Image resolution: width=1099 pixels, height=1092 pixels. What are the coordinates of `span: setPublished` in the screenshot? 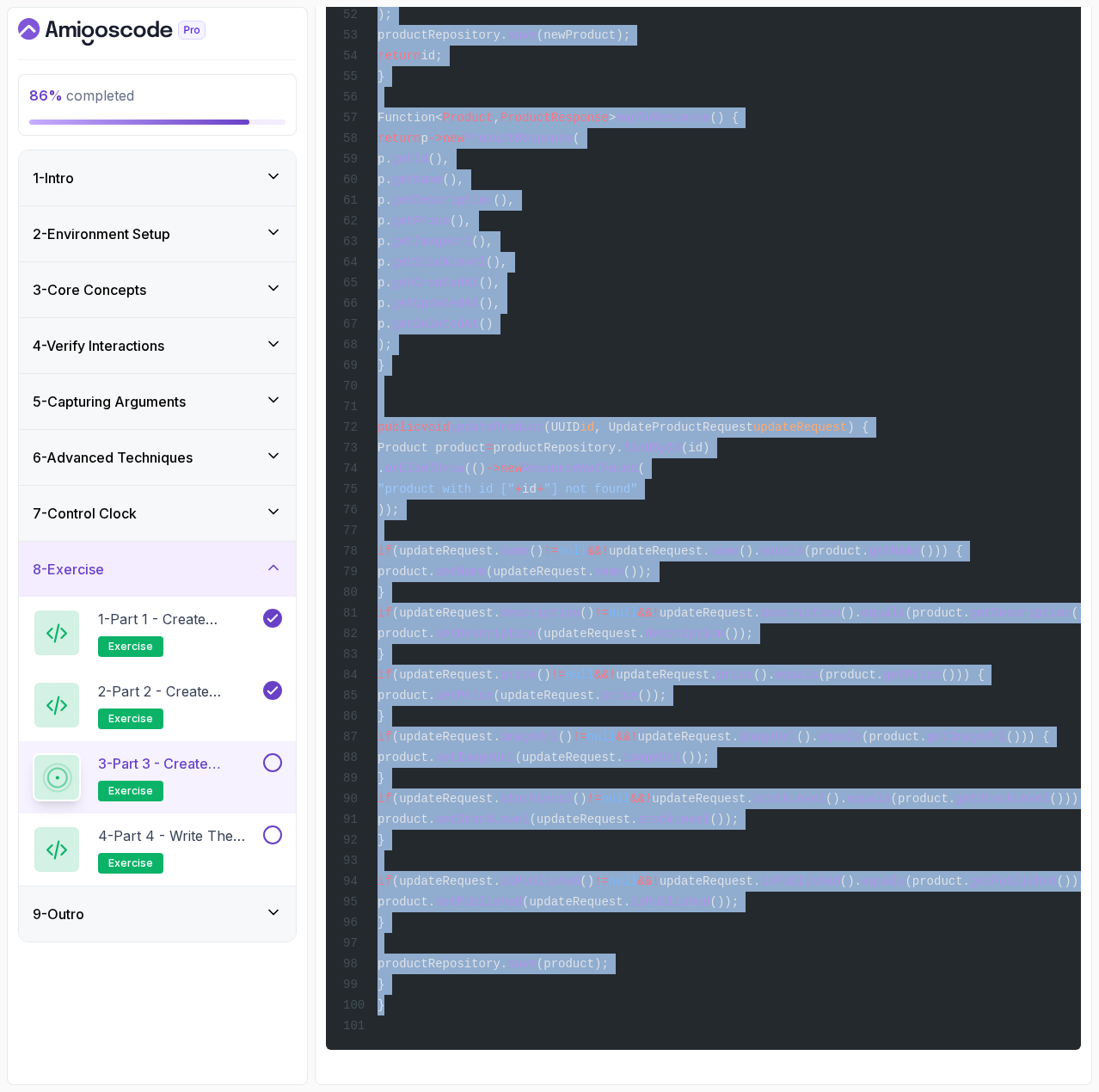 It's located at (478, 902).